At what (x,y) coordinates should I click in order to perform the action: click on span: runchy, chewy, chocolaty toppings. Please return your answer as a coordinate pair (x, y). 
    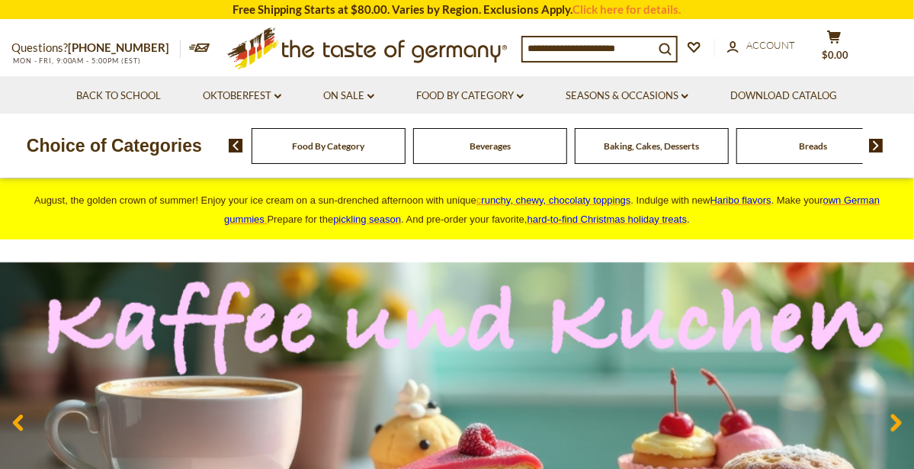
    Looking at the image, I should click on (557, 200).